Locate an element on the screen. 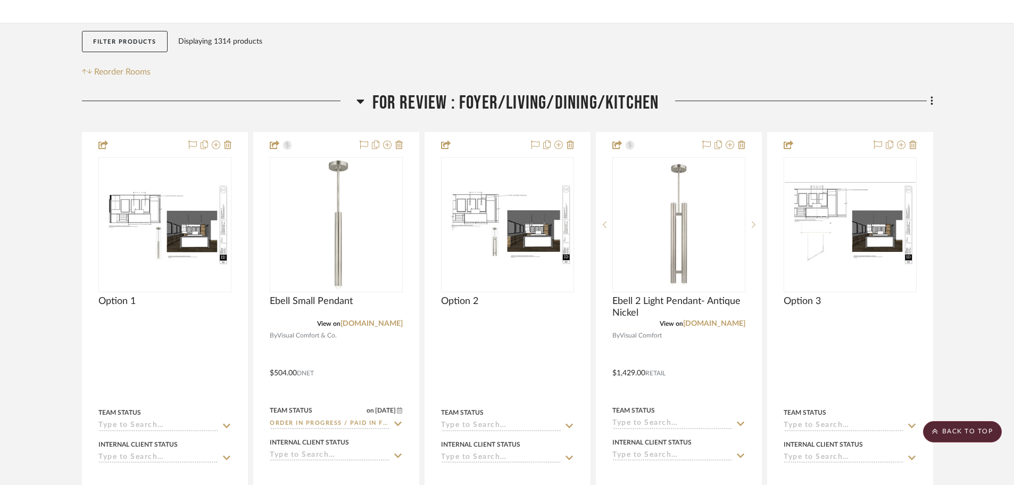 The width and height of the screenshot is (1014, 485). span: Visual Comfort & Co. is located at coordinates (307, 335).